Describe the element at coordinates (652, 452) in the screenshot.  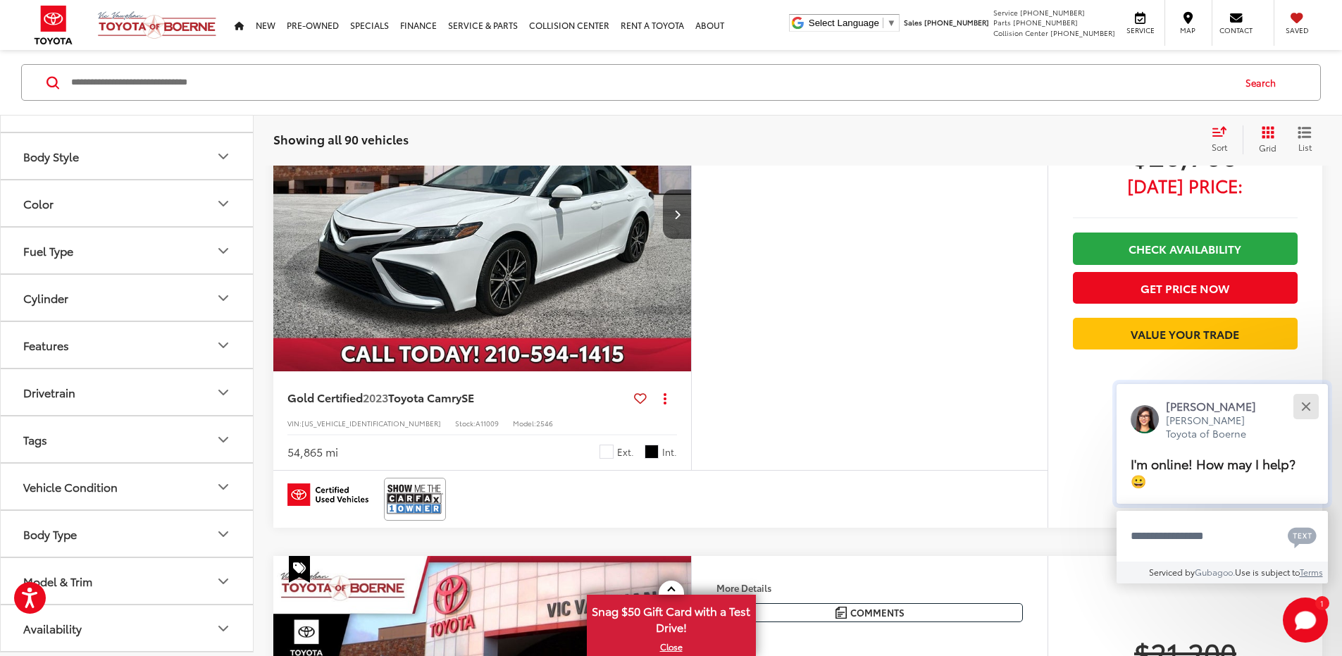
I see `span: Black` at that location.